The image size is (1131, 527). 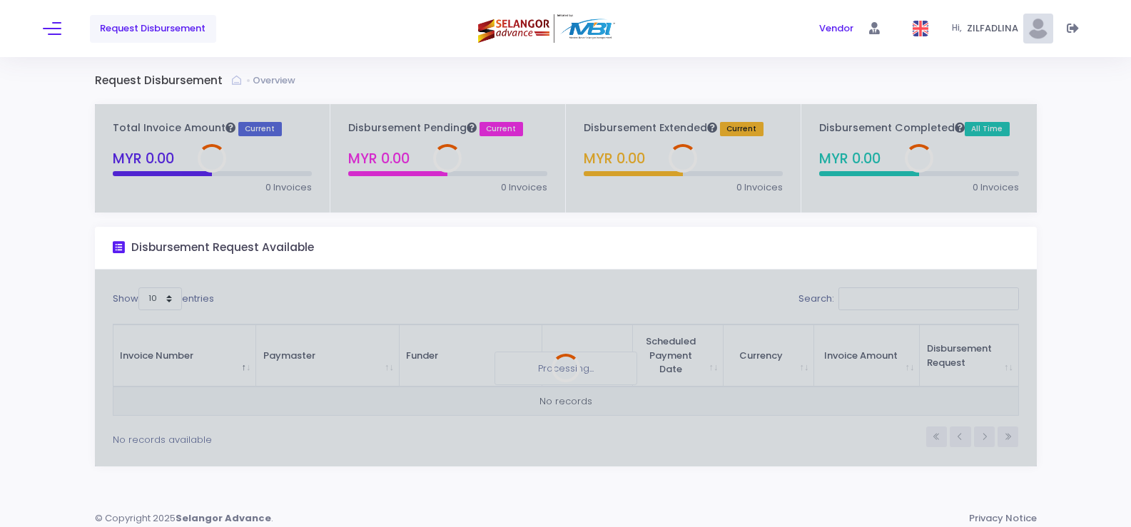 I want to click on a: Overview, so click(x=275, y=81).